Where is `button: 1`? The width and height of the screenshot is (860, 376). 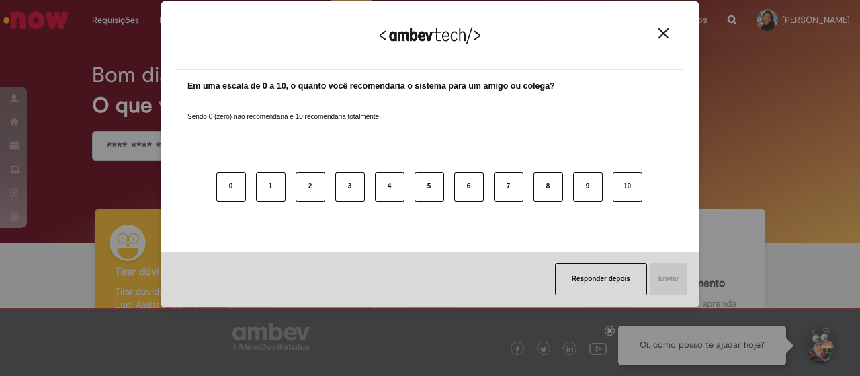 button: 1 is located at coordinates (271, 187).